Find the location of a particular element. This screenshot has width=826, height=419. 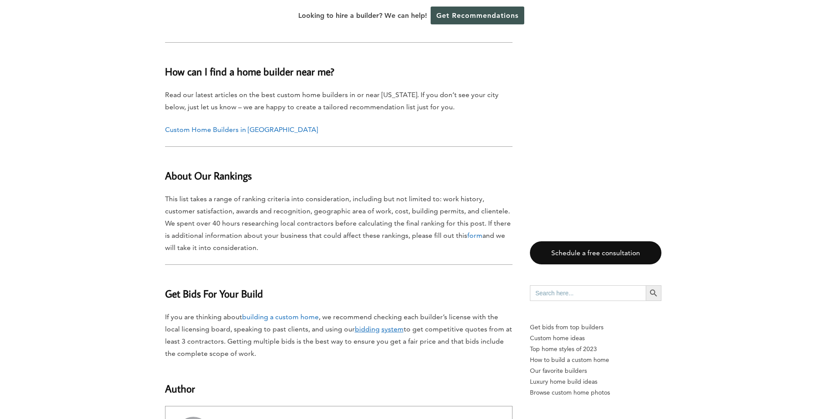

p: Get bids from top builders is located at coordinates (596, 327).